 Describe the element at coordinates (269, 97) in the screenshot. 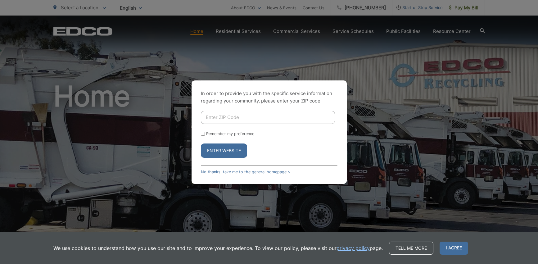

I see `p: In order to provide you with the specific service information regarding your community, please en...` at that location.